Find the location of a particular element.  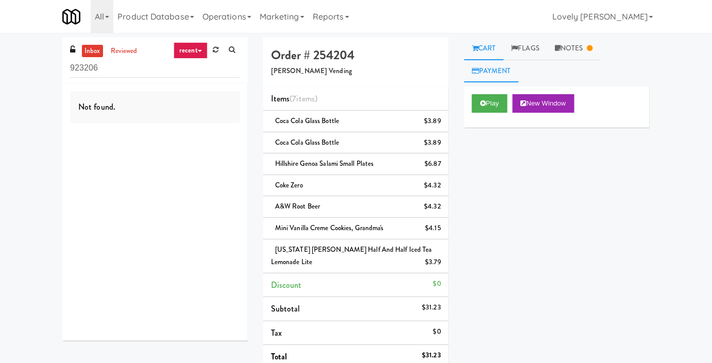

ng-pluralize: items is located at coordinates (306, 98).